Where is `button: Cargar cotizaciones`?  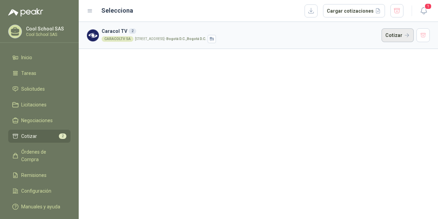
button: Cargar cotizaciones is located at coordinates (354, 11).